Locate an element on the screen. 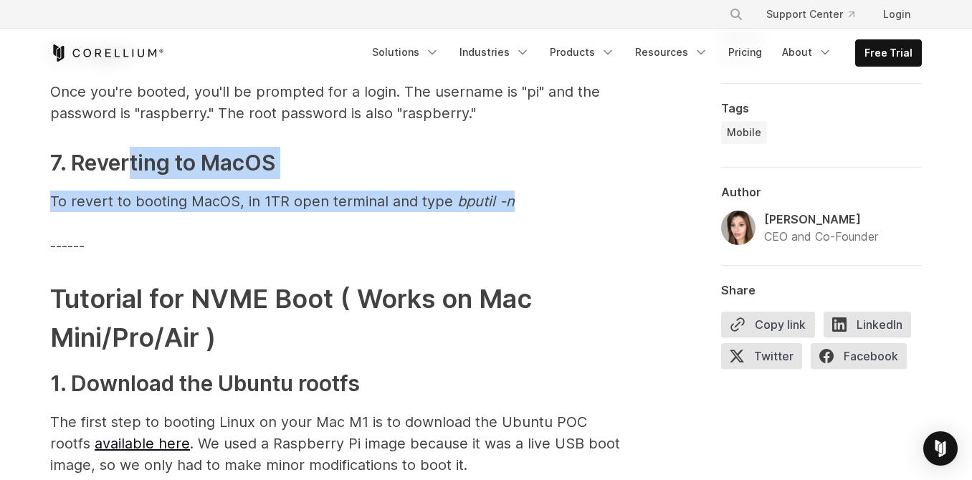 The width and height of the screenshot is (972, 480). a: Products is located at coordinates (582, 52).